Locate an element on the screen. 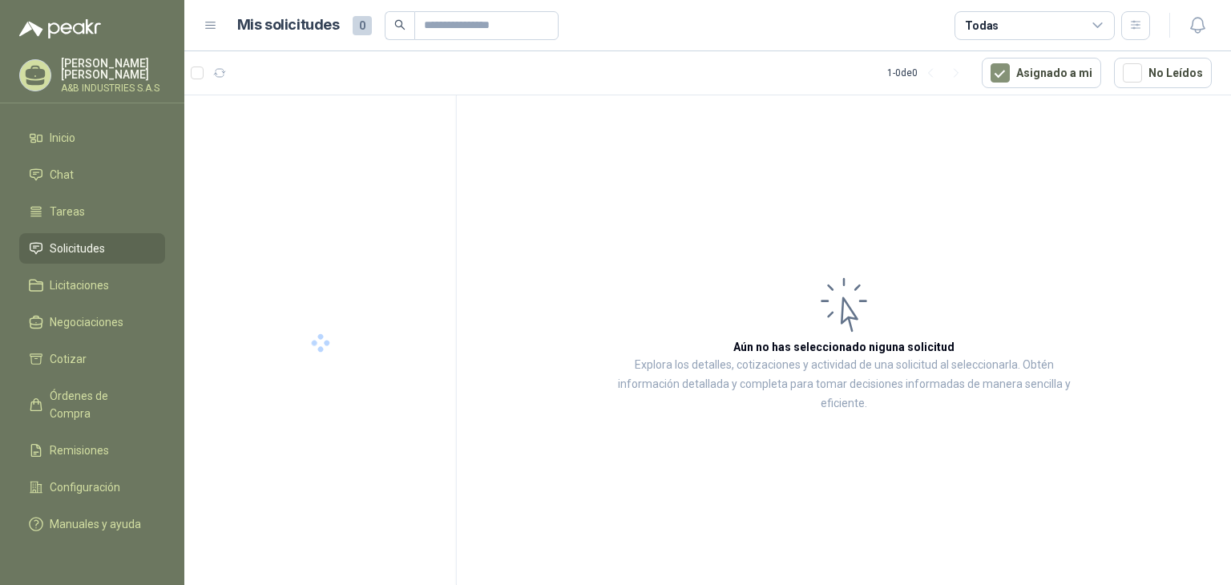 This screenshot has height=585, width=1231. div: Todas is located at coordinates (982, 26).